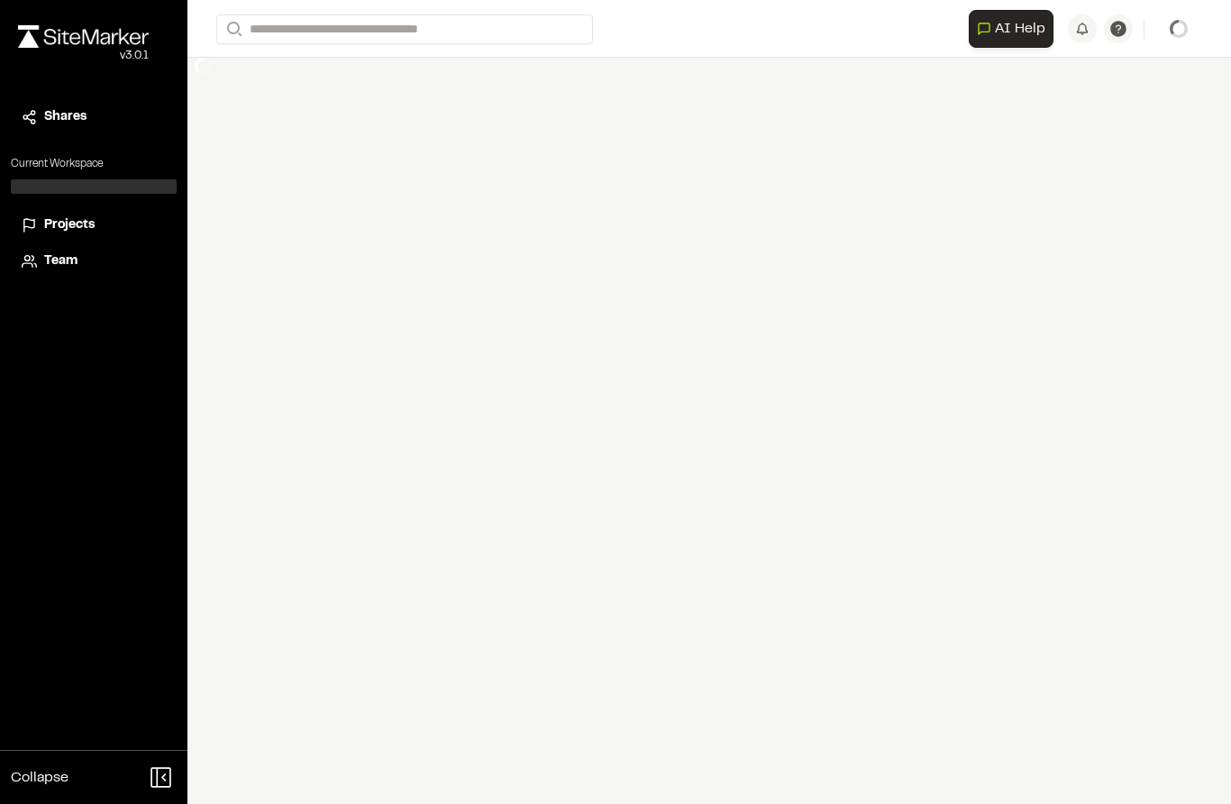  What do you see at coordinates (69, 225) in the screenshot?
I see `span: Projects` at bounding box center [69, 225].